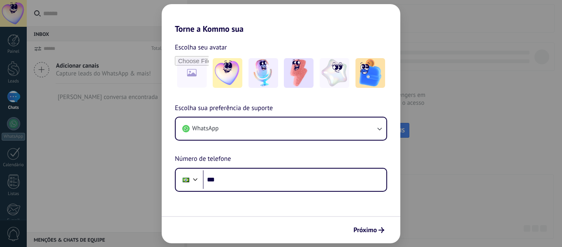 The width and height of the screenshot is (562, 247). What do you see at coordinates (228, 73) in the screenshot?
I see `img: -1.jpeg` at bounding box center [228, 73].